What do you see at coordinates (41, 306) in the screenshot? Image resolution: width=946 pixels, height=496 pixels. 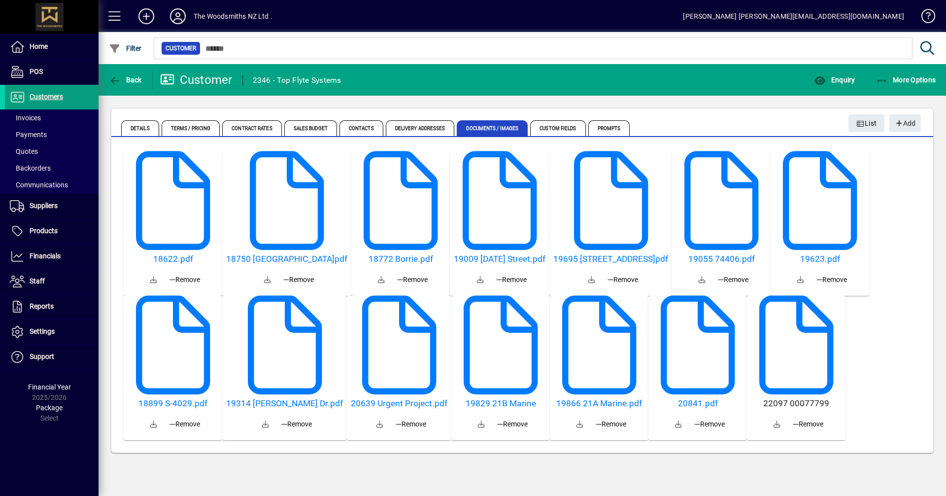 I see `span: Reports` at bounding box center [41, 306].